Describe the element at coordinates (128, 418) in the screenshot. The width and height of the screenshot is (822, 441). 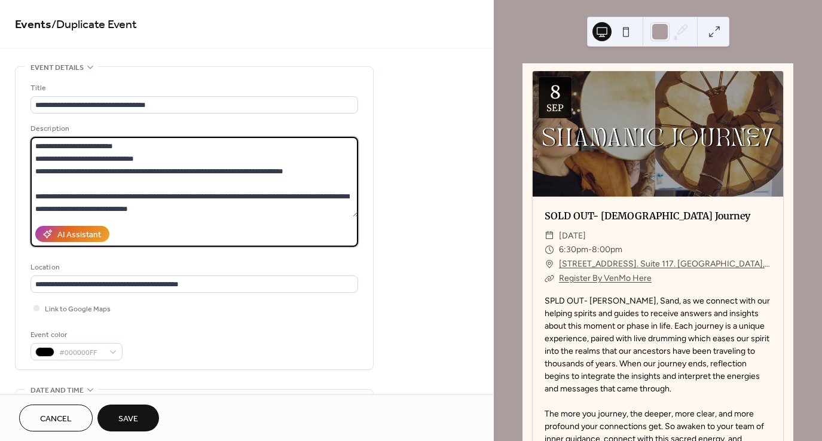
I see `button: Save` at that location.